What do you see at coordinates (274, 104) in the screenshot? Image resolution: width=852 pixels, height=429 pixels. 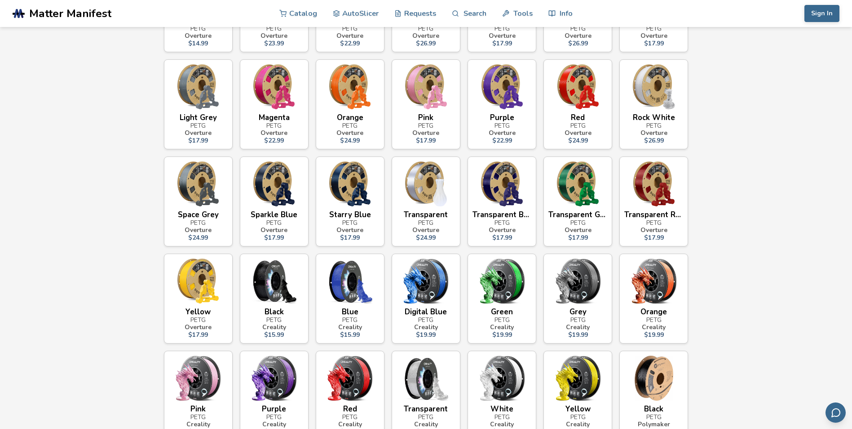 I see `a: MagentaPETGOverture$22.99` at bounding box center [274, 104].